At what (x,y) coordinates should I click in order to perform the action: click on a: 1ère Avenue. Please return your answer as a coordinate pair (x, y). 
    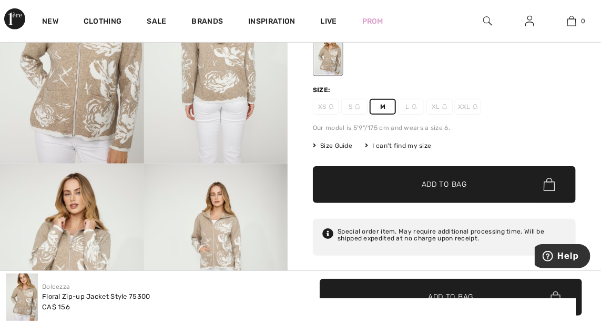
    Looking at the image, I should click on (15, 19).